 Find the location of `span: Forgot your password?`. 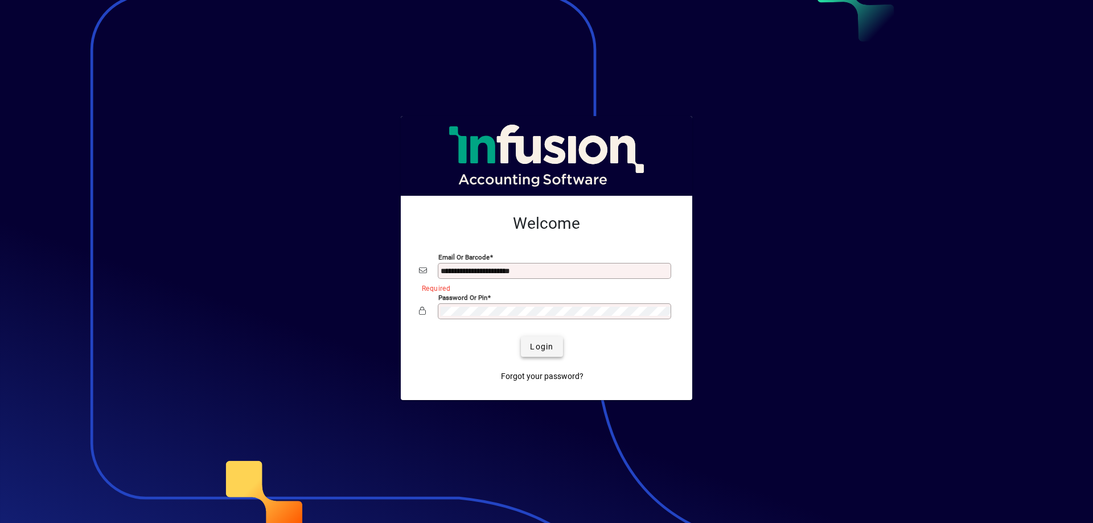

span: Forgot your password? is located at coordinates (542, 376).